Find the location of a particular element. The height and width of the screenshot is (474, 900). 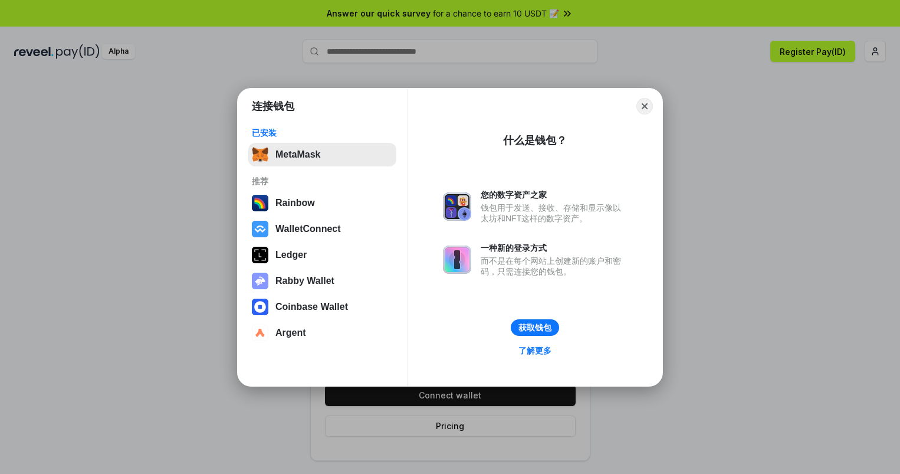

div: Argent is located at coordinates (291, 333).